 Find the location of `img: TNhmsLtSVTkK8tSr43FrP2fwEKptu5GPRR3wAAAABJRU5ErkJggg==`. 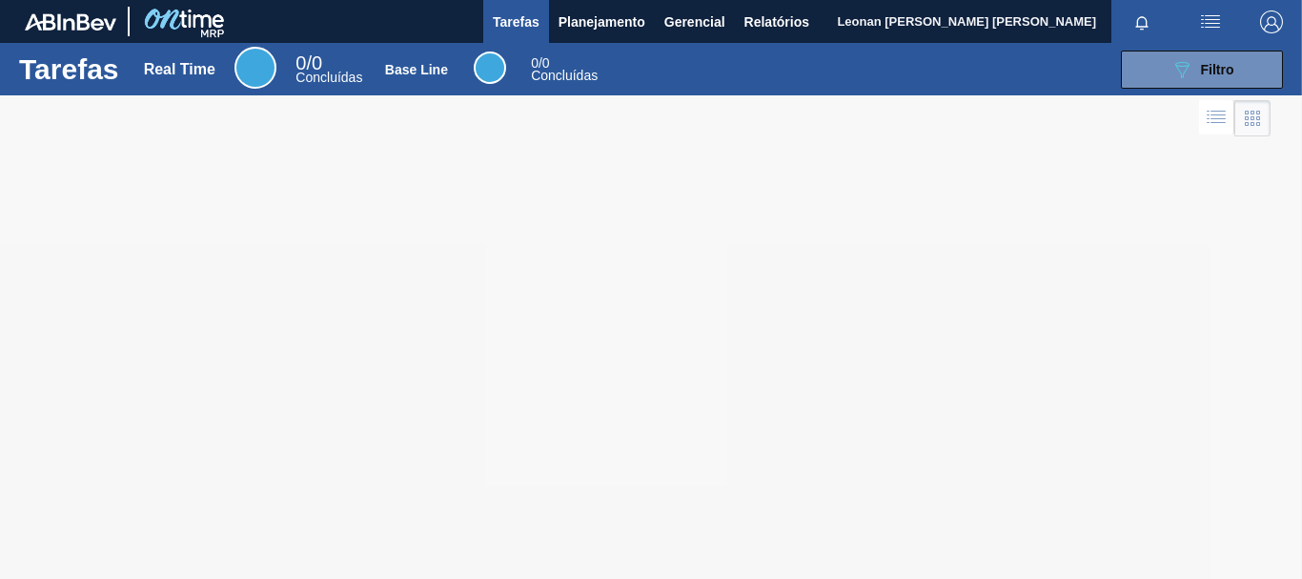

img: TNhmsLtSVTkK8tSr43FrP2fwEKptu5GPRR3wAAAABJRU5ErkJggg== is located at coordinates (71, 22).